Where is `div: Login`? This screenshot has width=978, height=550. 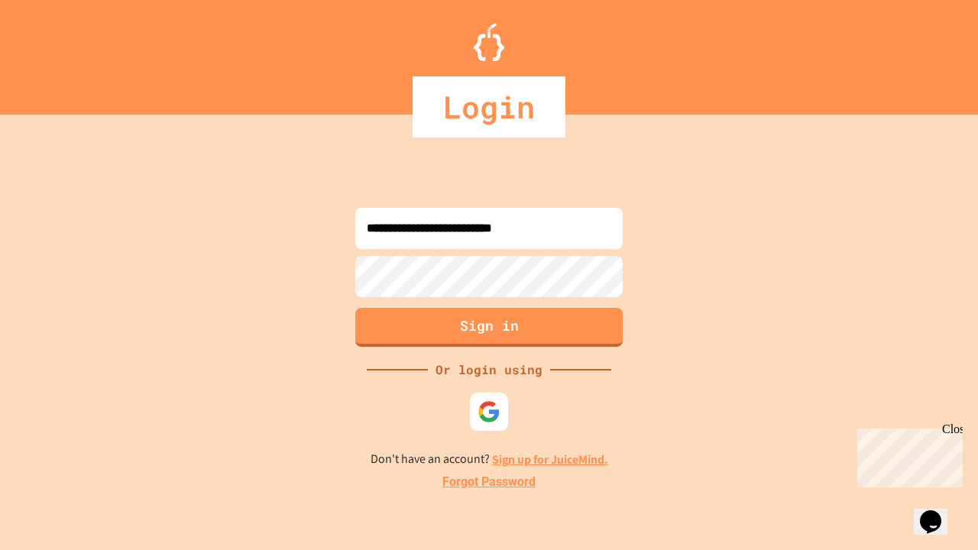
div: Login is located at coordinates (489, 107).